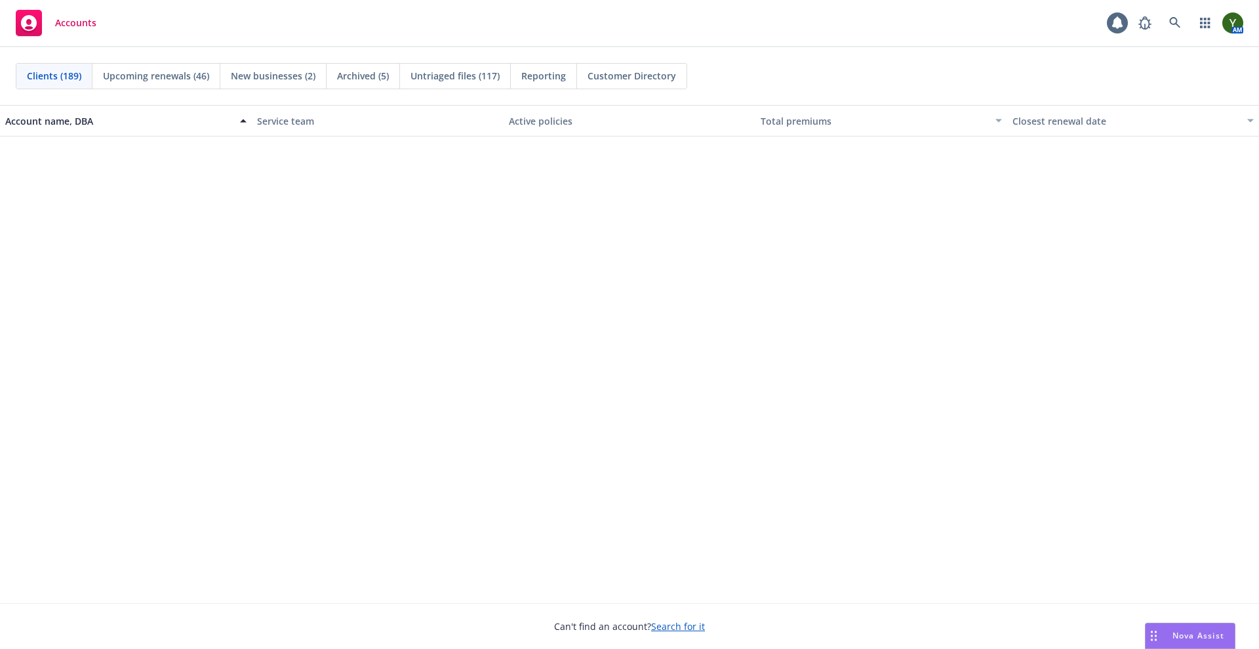 The width and height of the screenshot is (1259, 649). What do you see at coordinates (119, 121) in the screenshot?
I see `div: Account name, DBA` at bounding box center [119, 121].